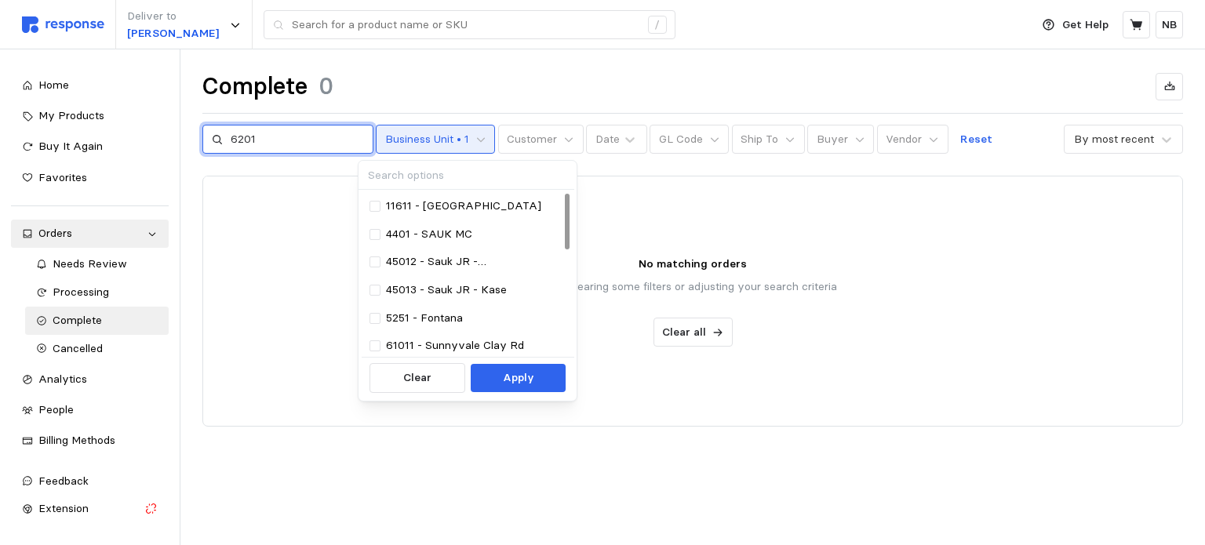  Describe the element at coordinates (1076, 25) in the screenshot. I see `button: Get Help` at that location.